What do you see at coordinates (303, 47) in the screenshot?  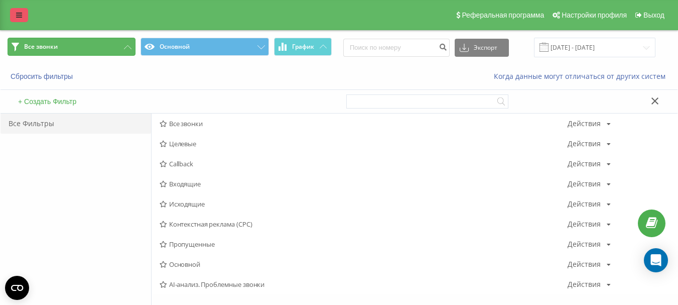 I see `span: График` at bounding box center [303, 47].